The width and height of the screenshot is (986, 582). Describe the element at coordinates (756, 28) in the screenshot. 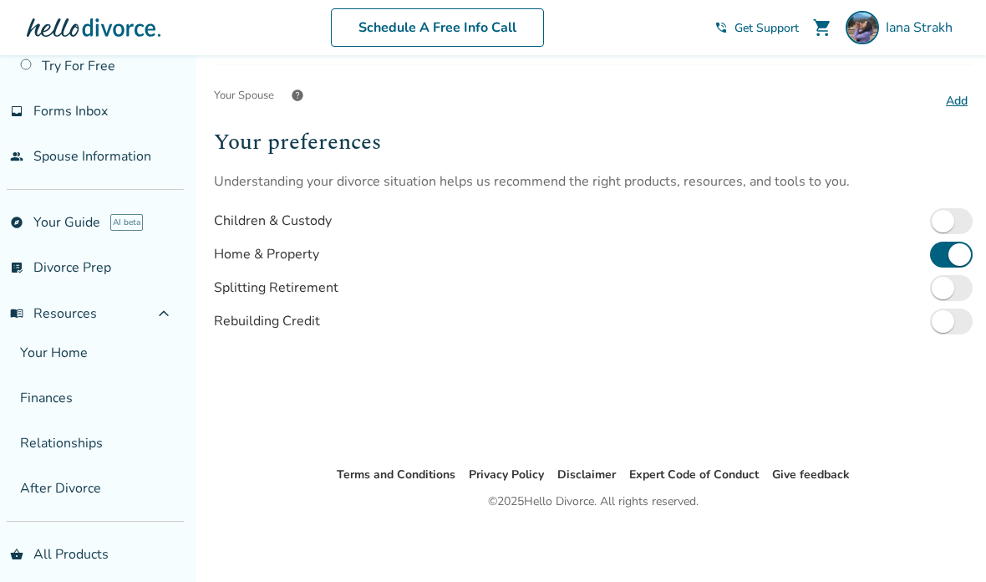

I see `a: phone_in_talkGet Support` at that location.